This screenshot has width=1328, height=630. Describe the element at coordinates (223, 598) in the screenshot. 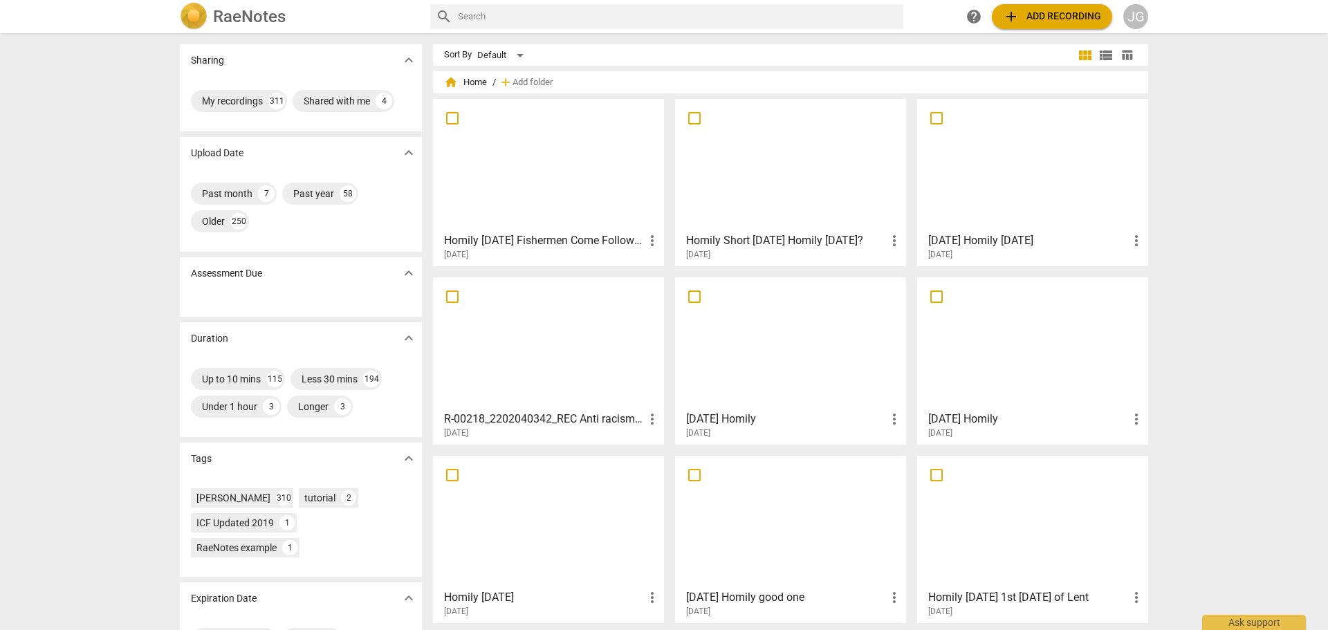

I see `p: Expiration Date` at that location.